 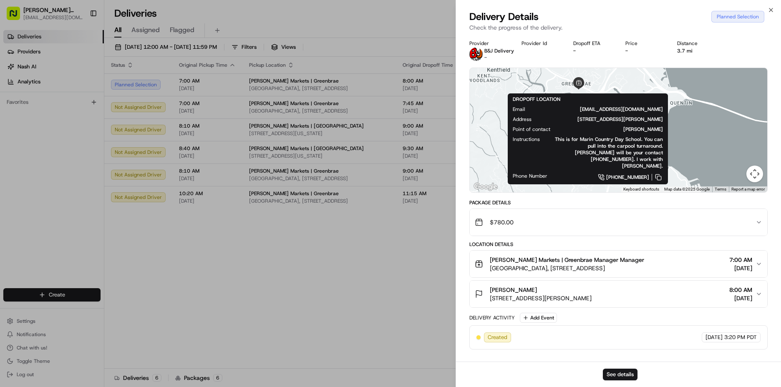 I want to click on div: Provider Id, so click(x=540, y=43).